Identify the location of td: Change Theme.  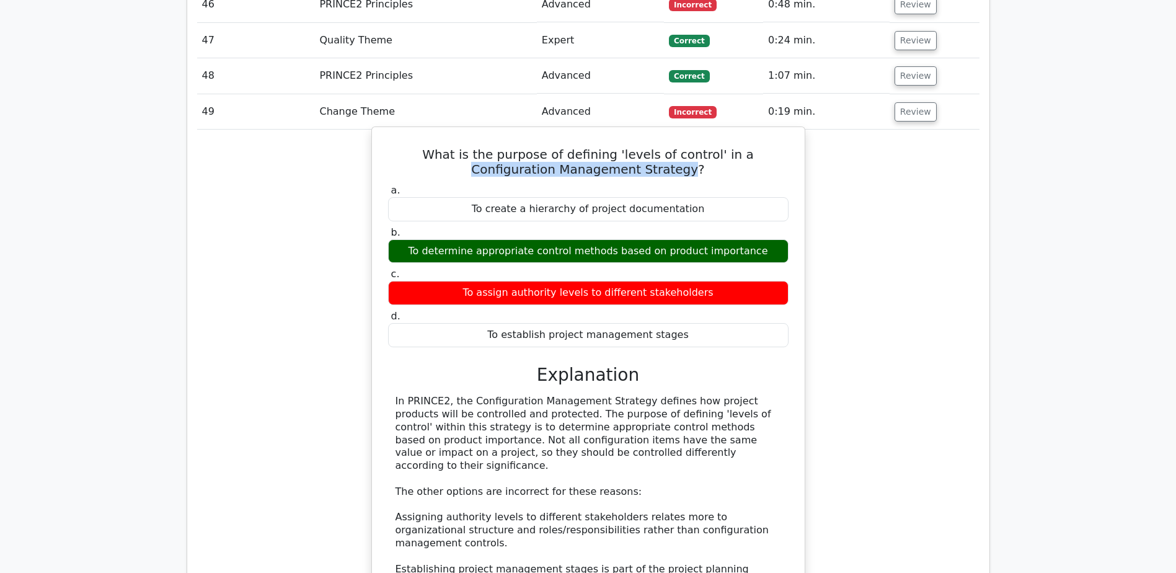
(425, 112).